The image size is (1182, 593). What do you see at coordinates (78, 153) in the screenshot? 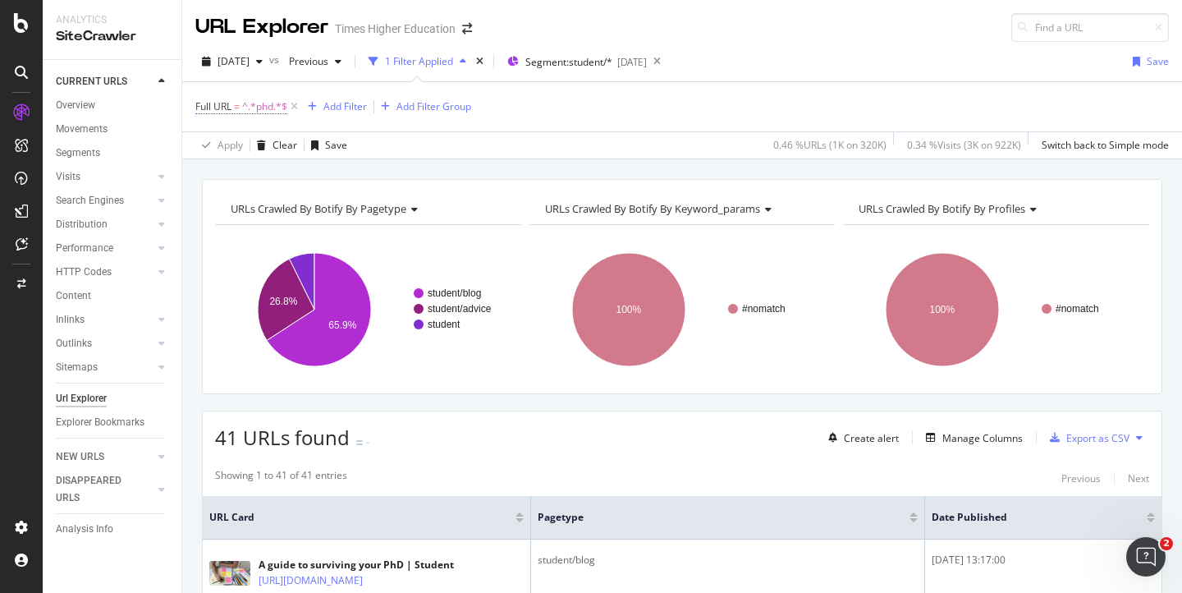
I see `div: Segments` at bounding box center [78, 153].